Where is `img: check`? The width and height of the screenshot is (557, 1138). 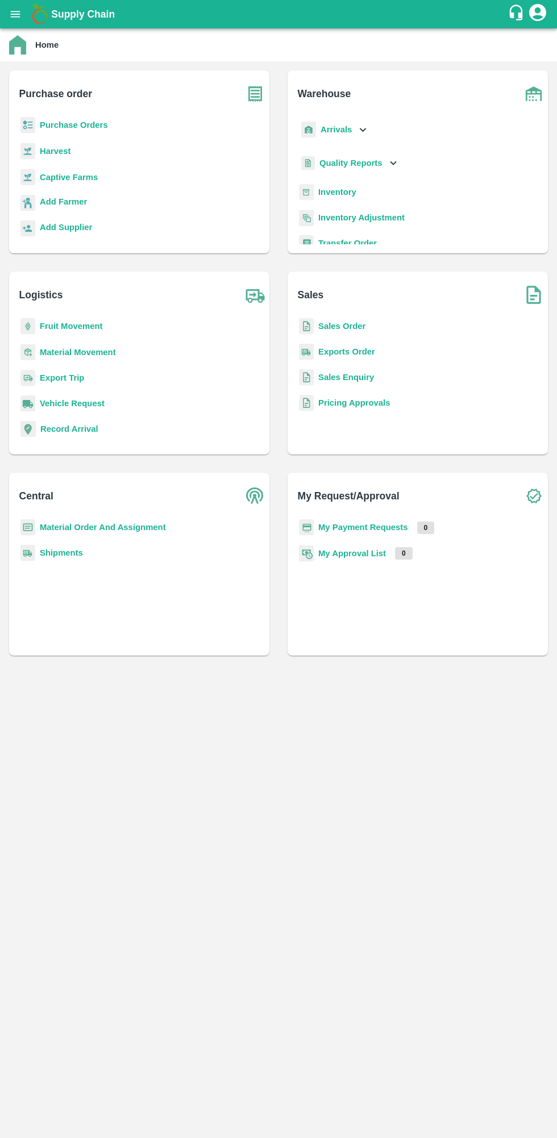
img: check is located at coordinates (533, 496).